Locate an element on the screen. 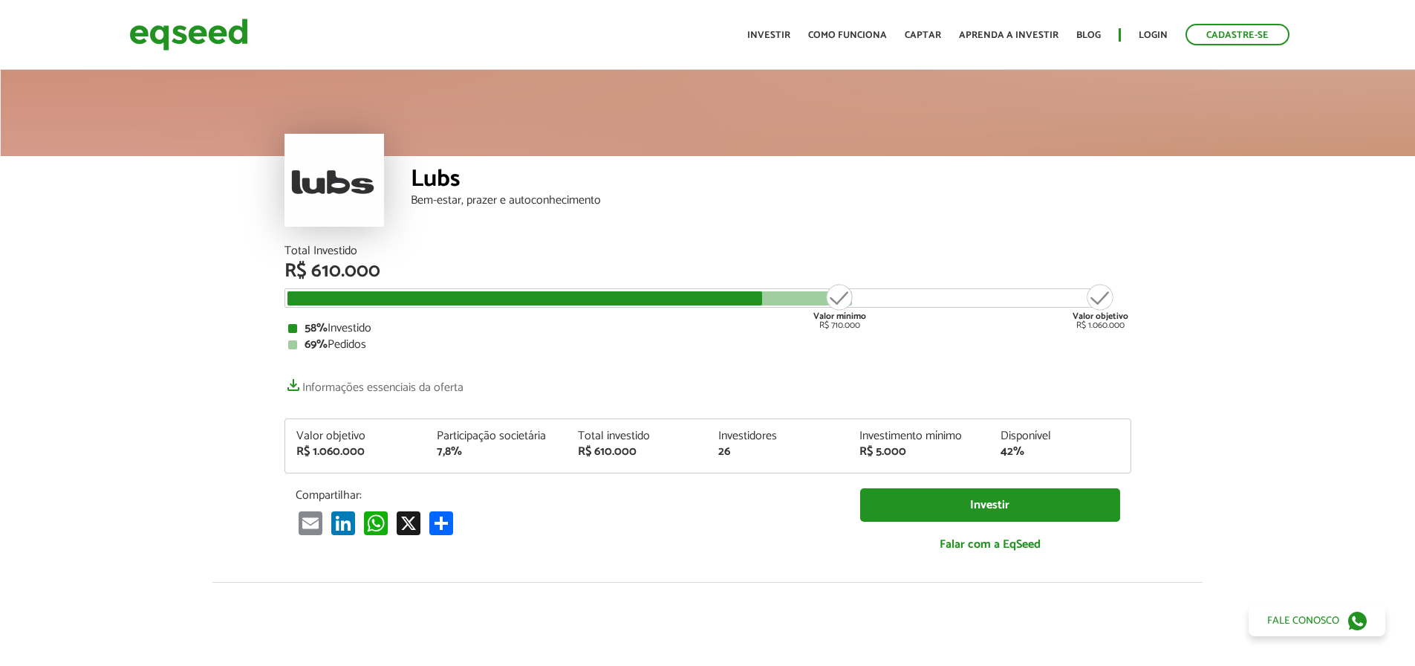  div: R$ 710.000 is located at coordinates (840, 306).